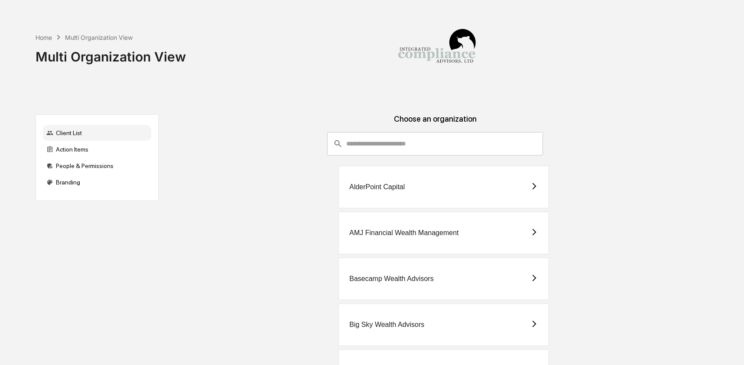 The height and width of the screenshot is (365, 744). I want to click on div: Branding, so click(97, 182).